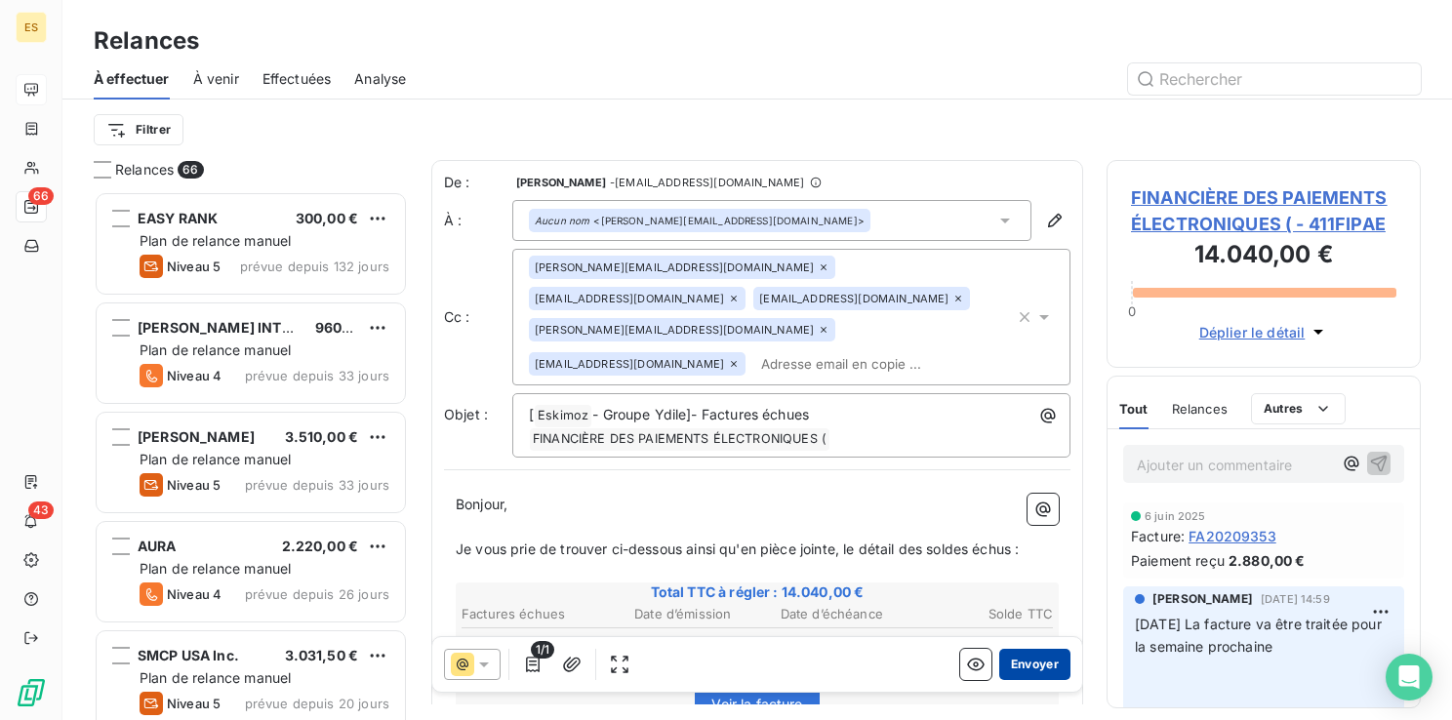 This screenshot has width=1452, height=720. I want to click on span: À effectuer, so click(132, 79).